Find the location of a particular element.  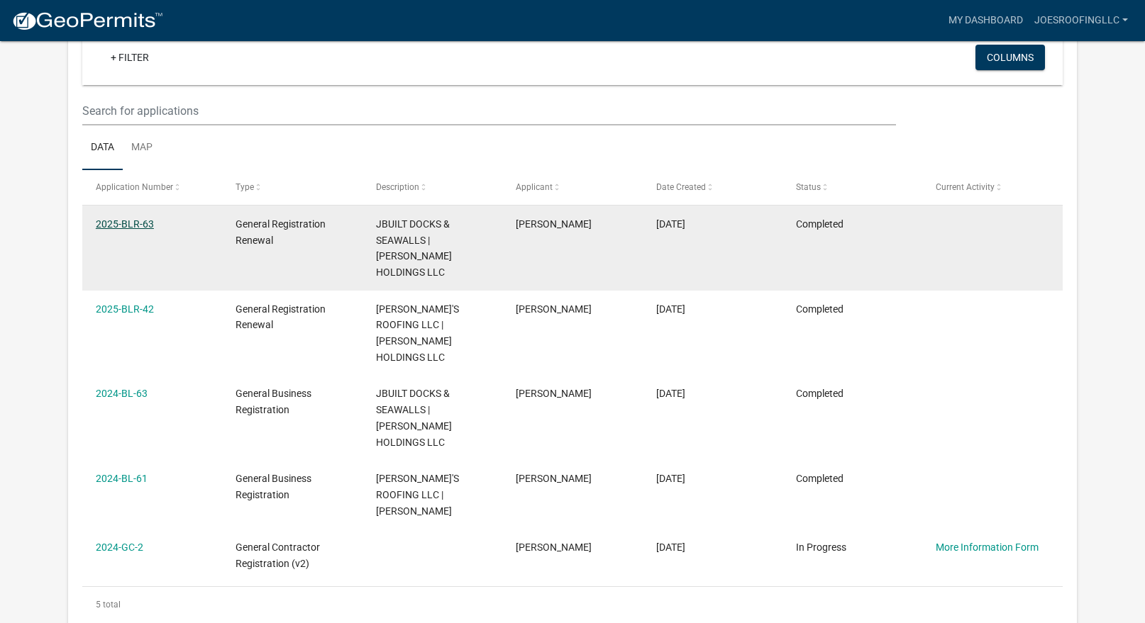

a: 2025-BLR-42 is located at coordinates (125, 309).